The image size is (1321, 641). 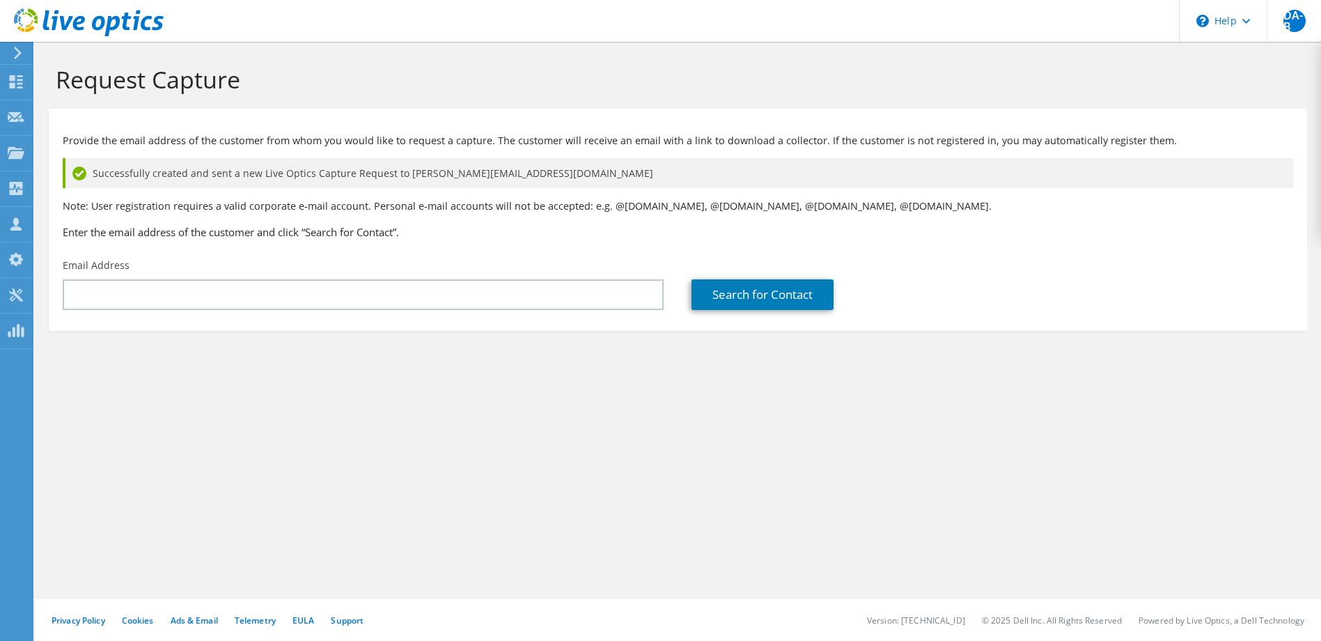 What do you see at coordinates (1203, 21) in the screenshot?
I see `svg: \n` at bounding box center [1203, 21].